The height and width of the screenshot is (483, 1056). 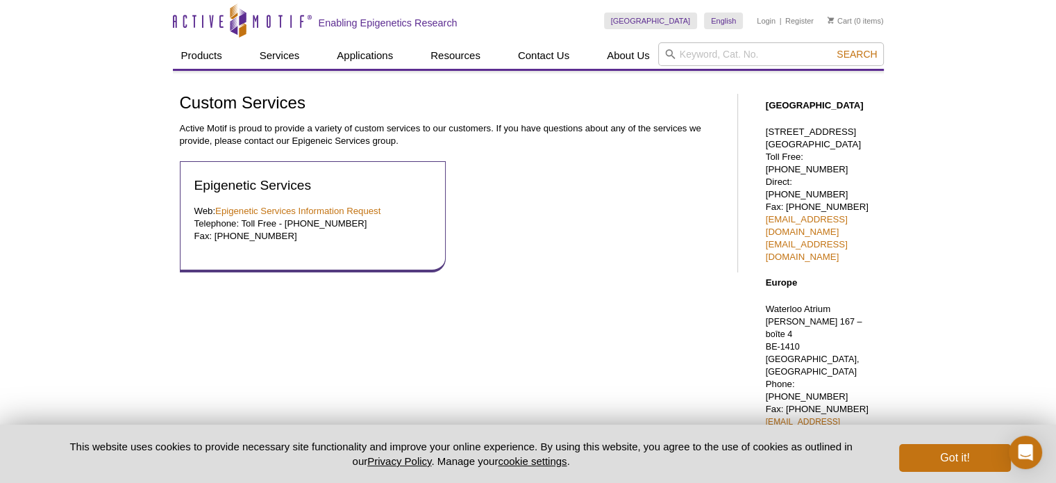 I want to click on img: Your Cart, so click(x=831, y=20).